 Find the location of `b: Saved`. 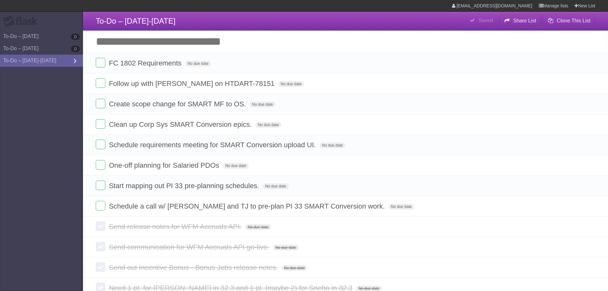

b: Saved is located at coordinates (485, 20).